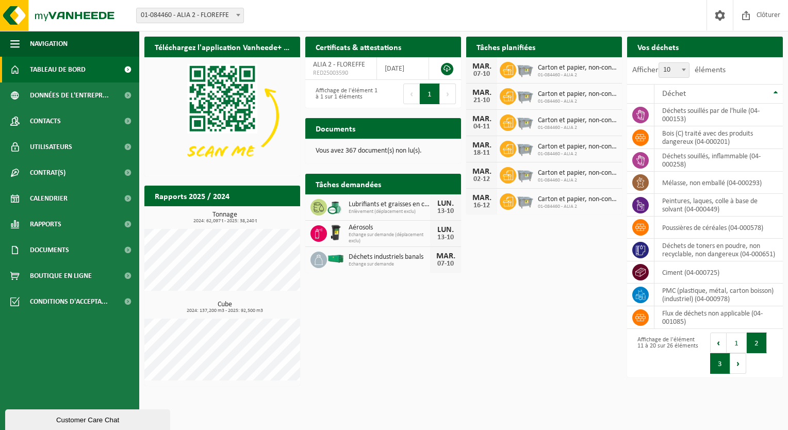 This screenshot has height=430, width=788. Describe the element at coordinates (718, 318) in the screenshot. I see `td: flux de déchets non applicable (04-001085)` at that location.